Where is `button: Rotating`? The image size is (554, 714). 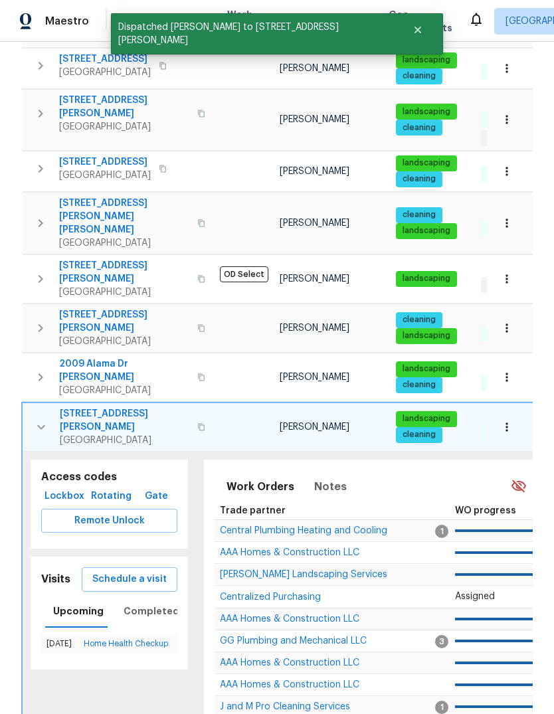 button: Rotating is located at coordinates (111, 496).